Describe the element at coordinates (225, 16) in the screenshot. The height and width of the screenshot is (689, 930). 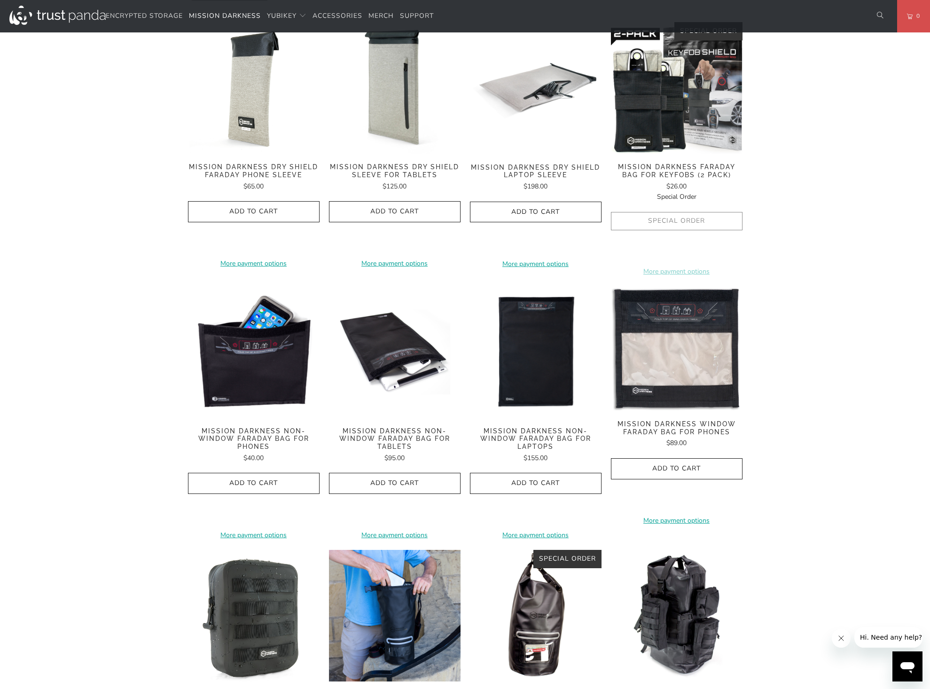
I see `span: Mission Darkness` at that location.